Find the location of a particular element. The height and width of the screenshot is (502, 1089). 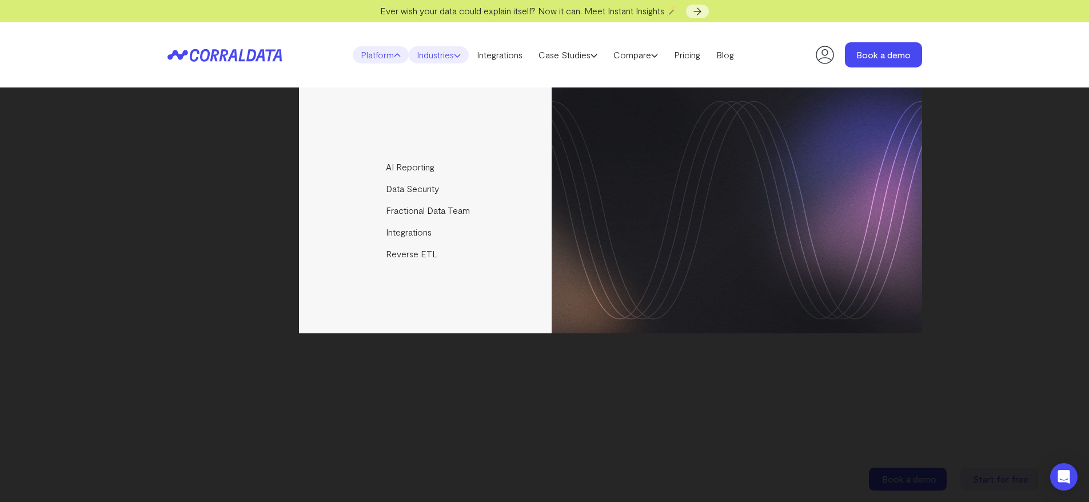

span: Ever wish your data could explain itself? Now it can. Meet Instant Insights 🪄 is located at coordinates (529, 10).